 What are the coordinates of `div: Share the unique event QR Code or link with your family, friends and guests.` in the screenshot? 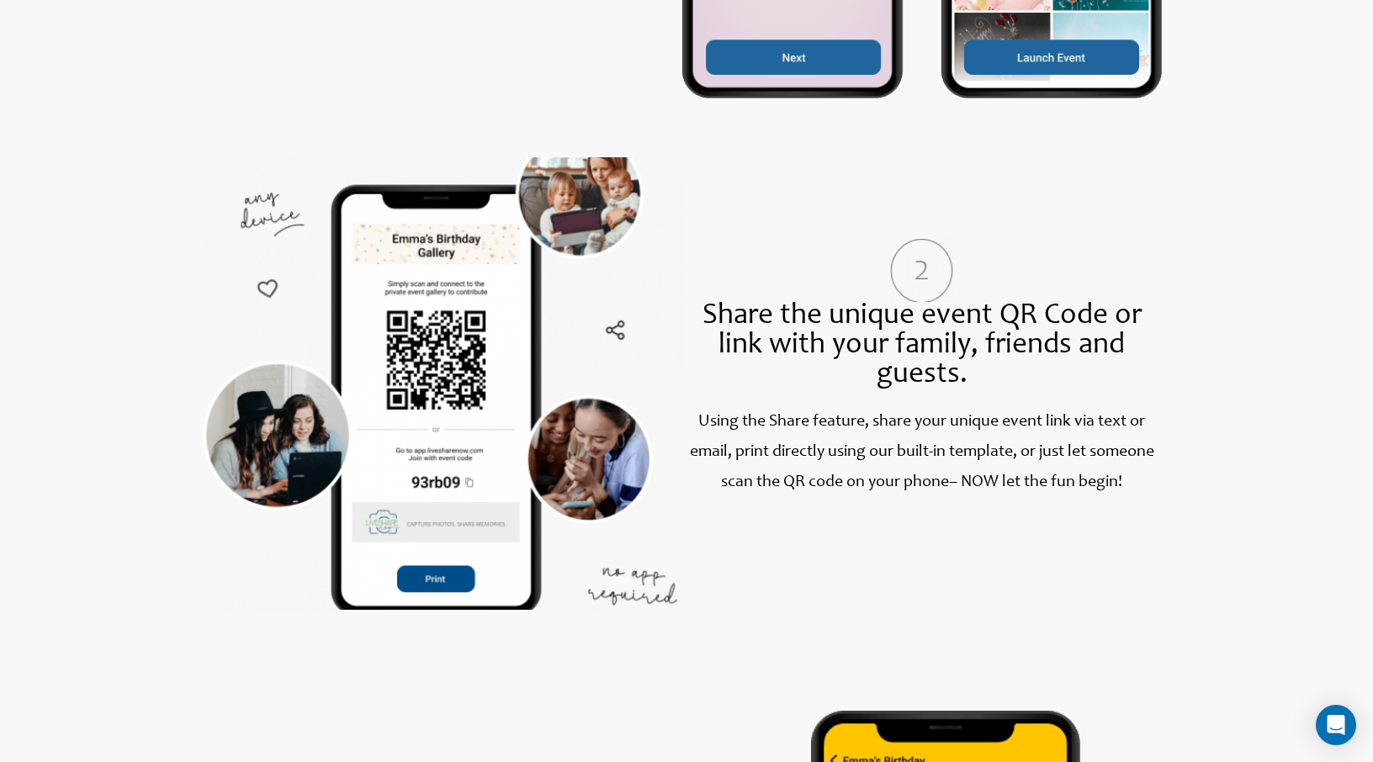 It's located at (922, 346).